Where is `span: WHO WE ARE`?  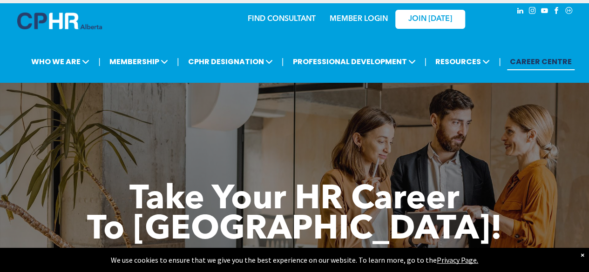 span: WHO WE ARE is located at coordinates (60, 61).